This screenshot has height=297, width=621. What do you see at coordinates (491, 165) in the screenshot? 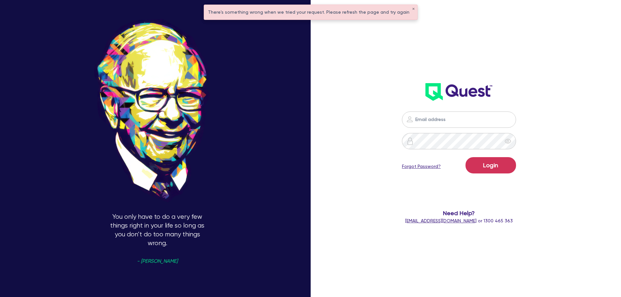
I see `button: Login` at bounding box center [491, 165].